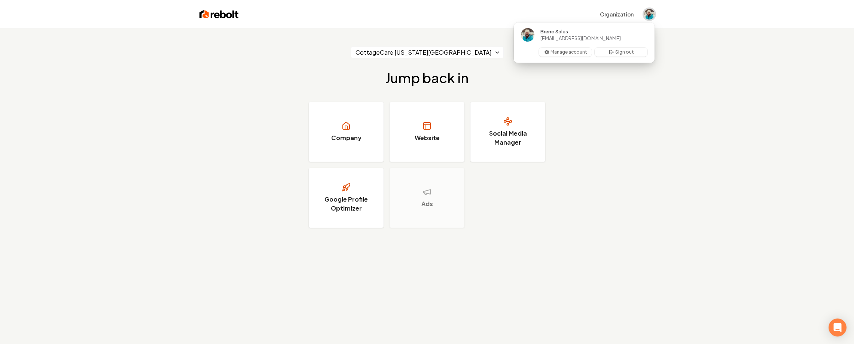 Image resolution: width=854 pixels, height=344 pixels. Describe the element at coordinates (219, 14) in the screenshot. I see `img: Rebolt Logo` at that location.